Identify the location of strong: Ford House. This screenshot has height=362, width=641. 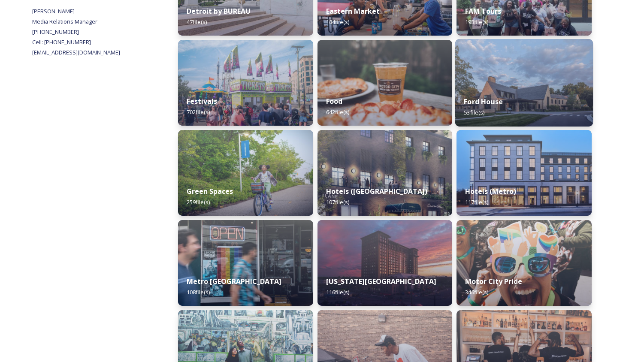
(483, 102).